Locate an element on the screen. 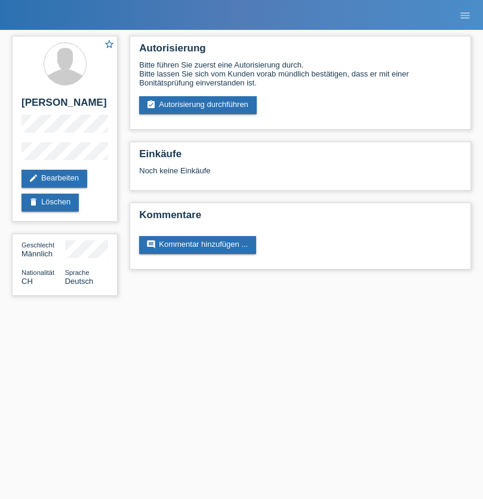  div: Noch keine Einkäufe is located at coordinates (301, 175).